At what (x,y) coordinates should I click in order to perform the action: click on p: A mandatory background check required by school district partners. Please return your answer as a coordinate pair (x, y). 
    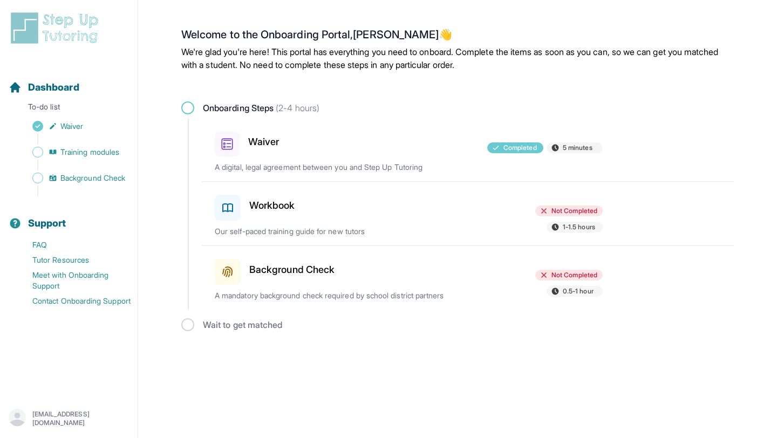
    Looking at the image, I should click on (341, 296).